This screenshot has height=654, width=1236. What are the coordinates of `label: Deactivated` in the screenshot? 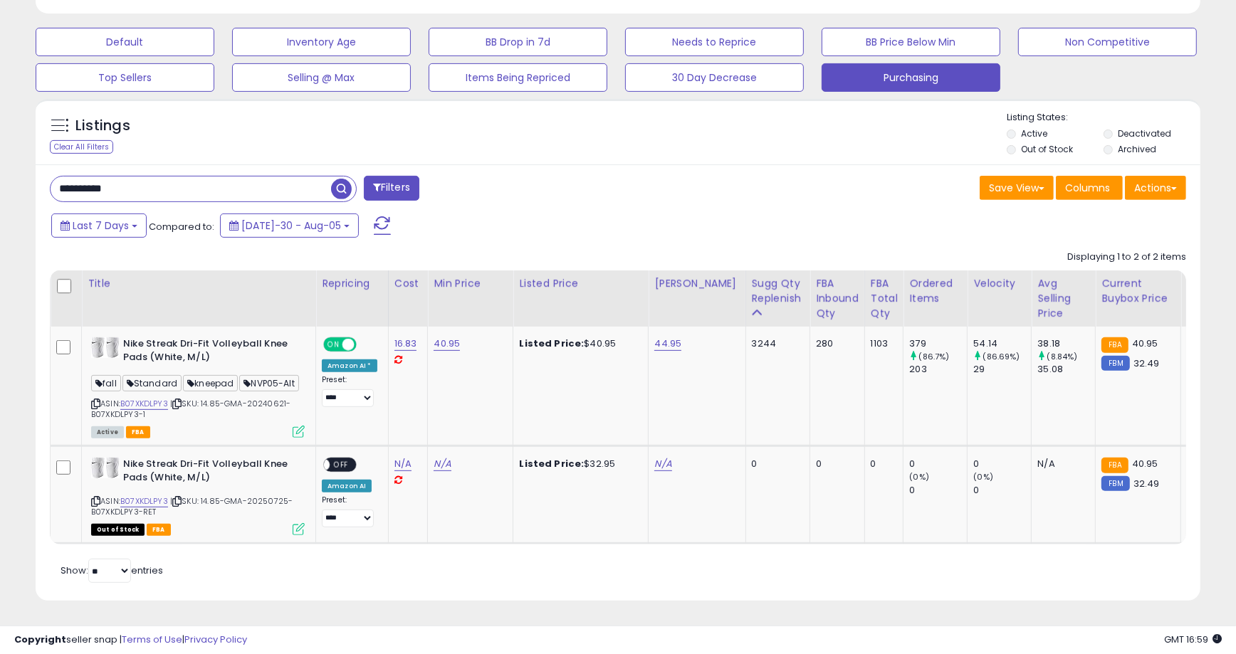 It's located at (1144, 133).